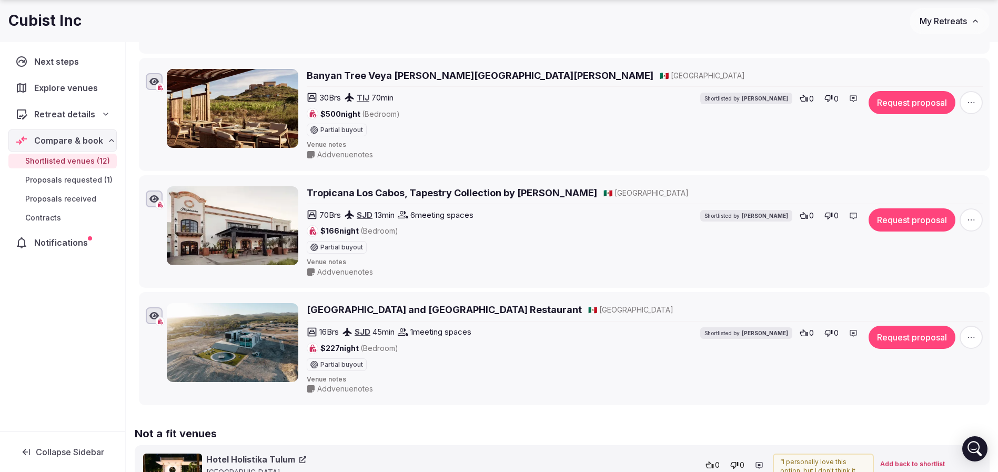 Image resolution: width=998 pixels, height=472 pixels. I want to click on span: 16 Brs, so click(329, 331).